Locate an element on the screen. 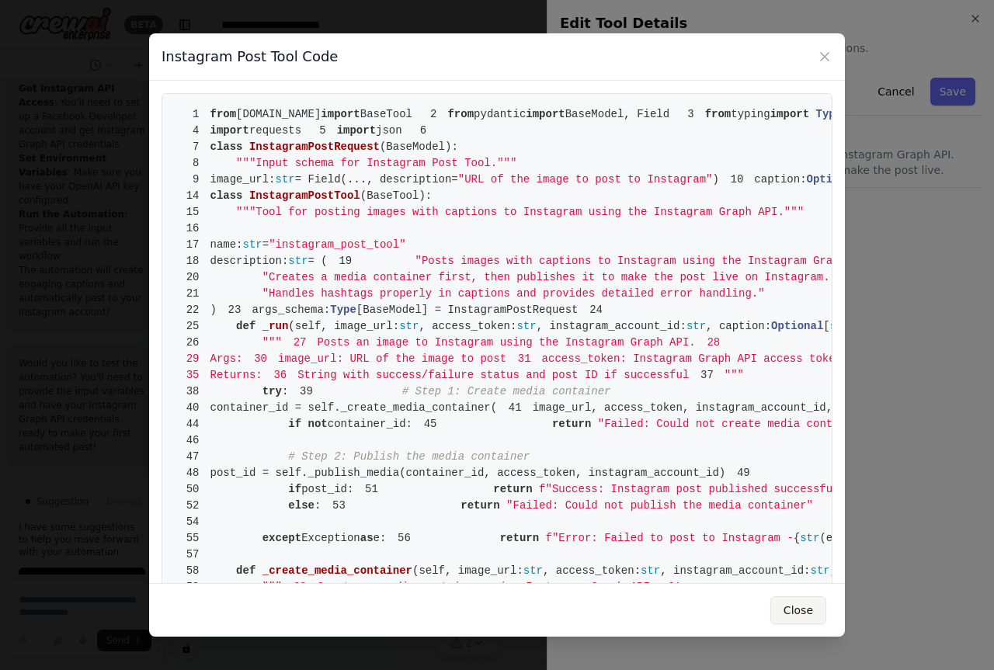 This screenshot has width=994, height=670. span: "Failed: Could not create media container" is located at coordinates (735, 424).